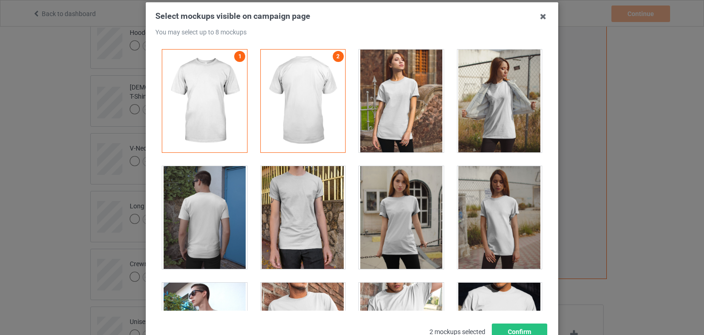 The height and width of the screenshot is (335, 704). What do you see at coordinates (338, 56) in the screenshot?
I see `a: 2` at bounding box center [338, 56].